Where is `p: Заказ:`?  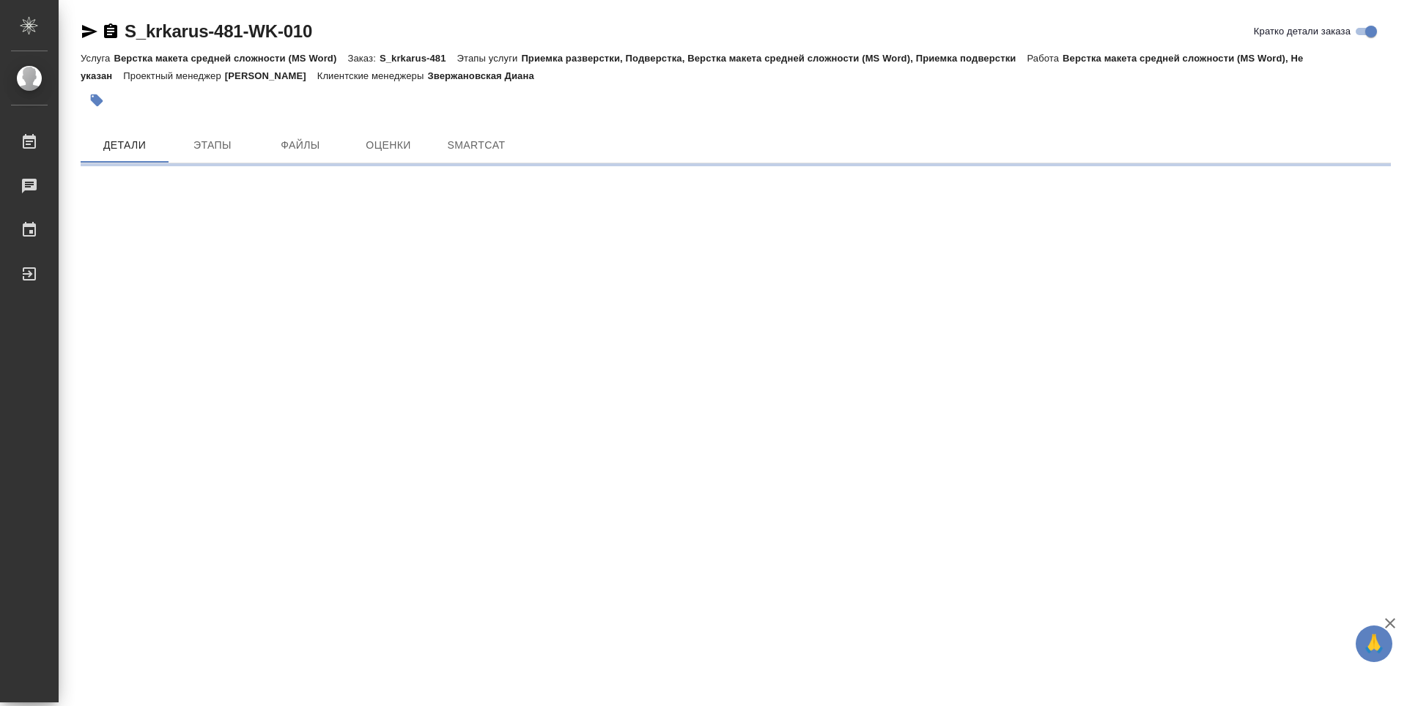 p: Заказ: is located at coordinates (363, 58).